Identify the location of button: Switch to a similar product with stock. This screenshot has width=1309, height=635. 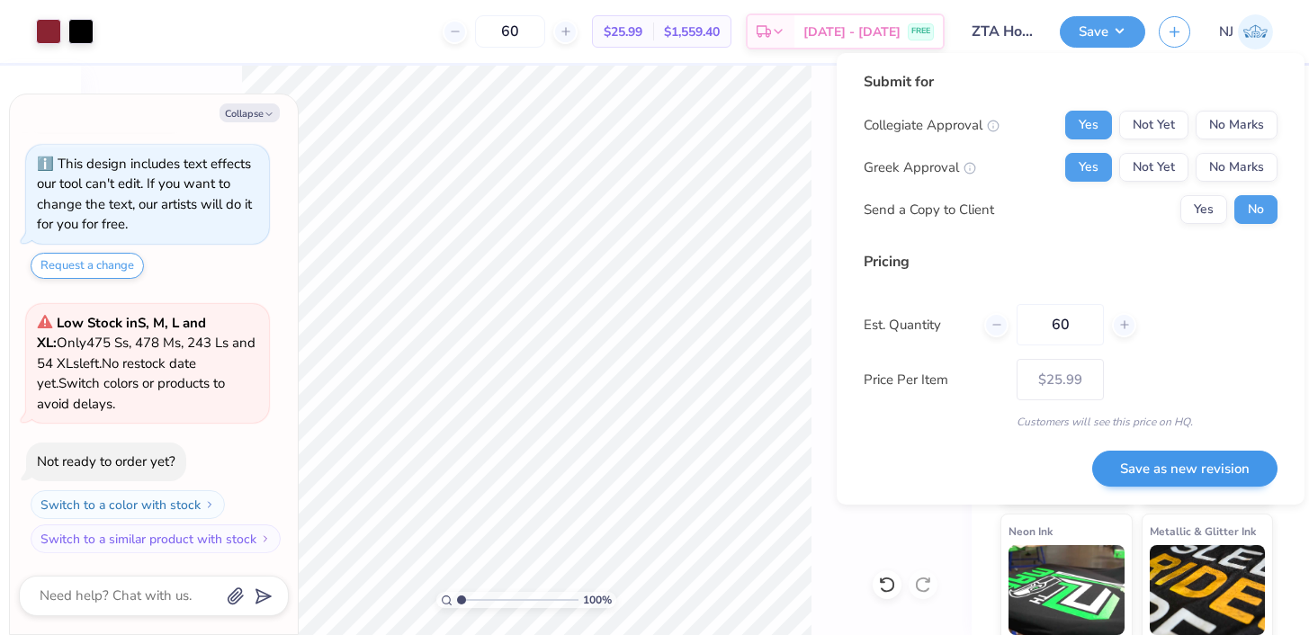
(156, 539).